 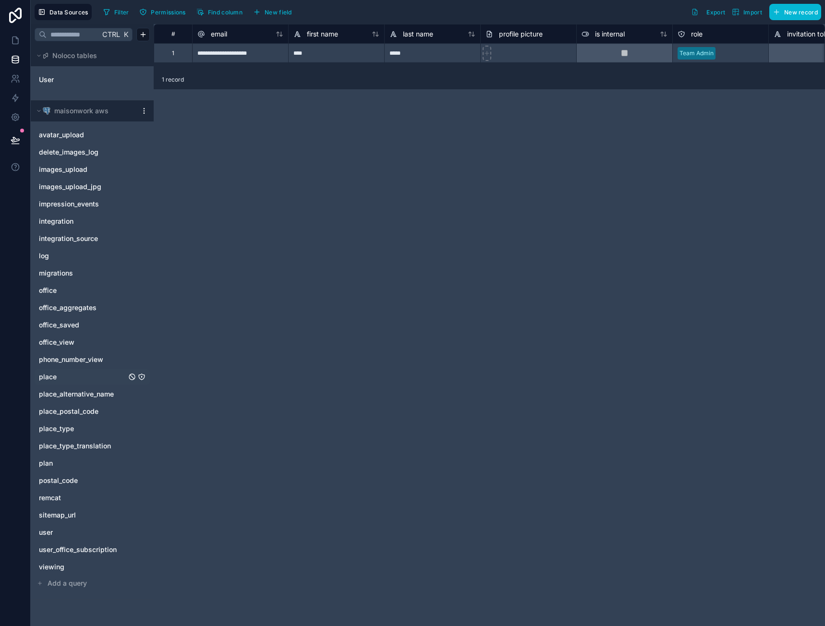 I want to click on span: office_saved, so click(x=59, y=325).